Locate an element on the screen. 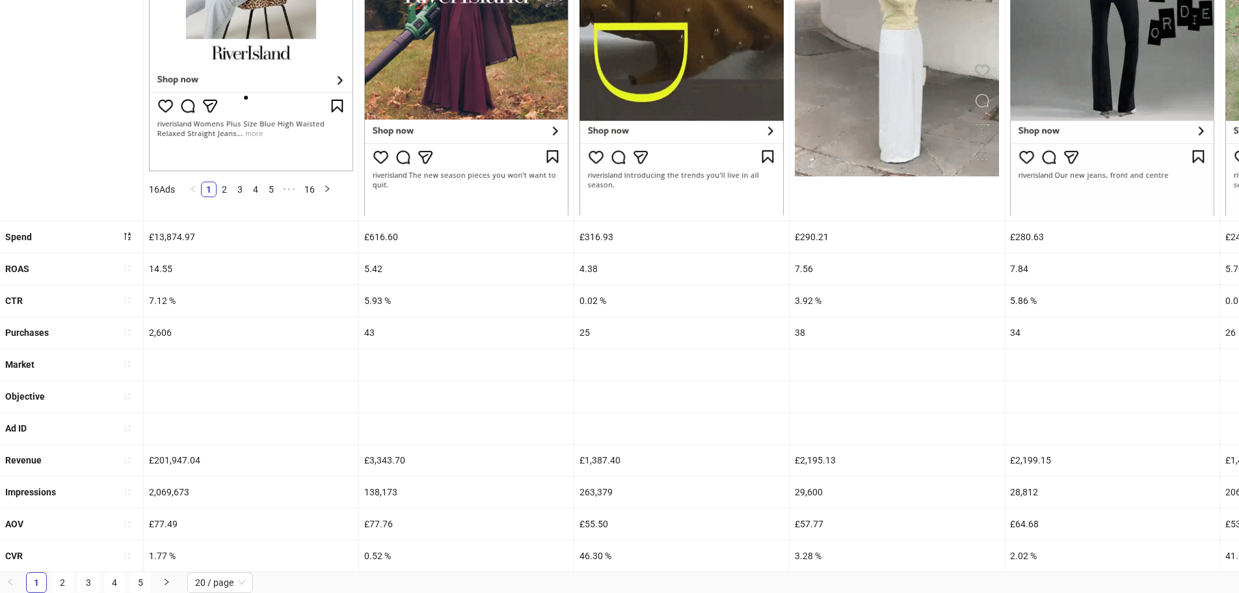 The width and height of the screenshot is (1239, 593). b: AOV is located at coordinates (14, 524).